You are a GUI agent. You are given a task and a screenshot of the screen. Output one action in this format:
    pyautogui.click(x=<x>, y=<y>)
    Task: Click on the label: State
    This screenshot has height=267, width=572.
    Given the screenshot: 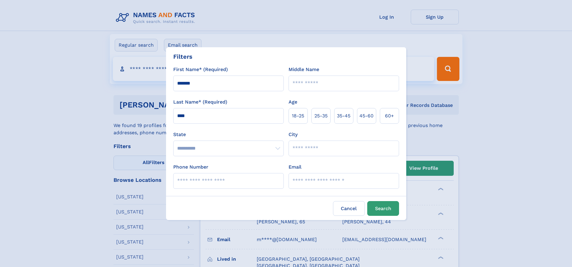 What is the action you would take?
    pyautogui.click(x=229, y=134)
    